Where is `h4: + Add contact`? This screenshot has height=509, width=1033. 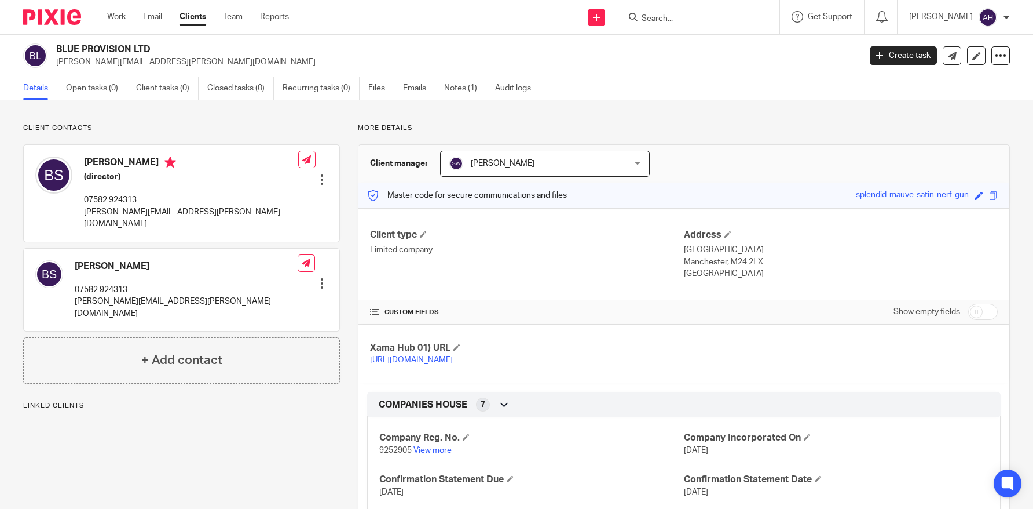 h4: + Add contact is located at coordinates (182, 360).